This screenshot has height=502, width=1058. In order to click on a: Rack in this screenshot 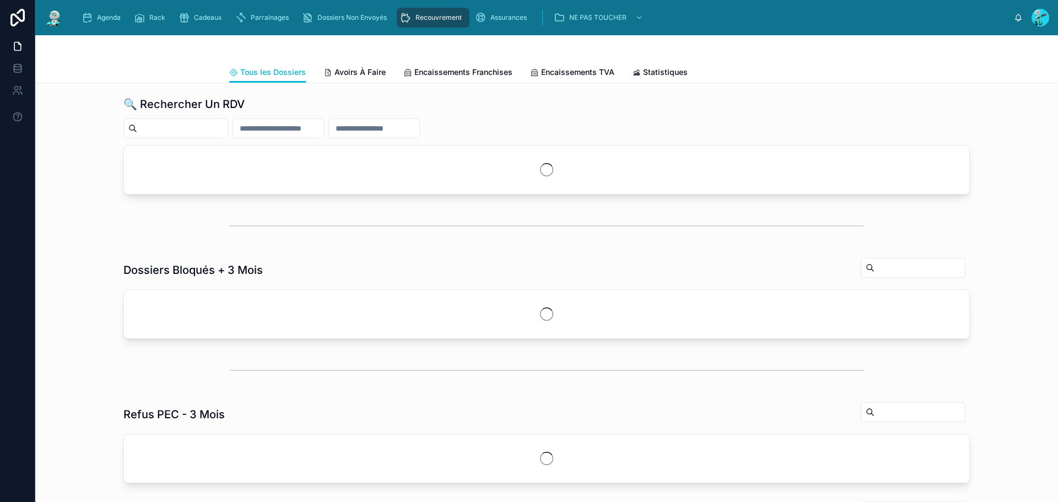, I will do `click(152, 18)`.